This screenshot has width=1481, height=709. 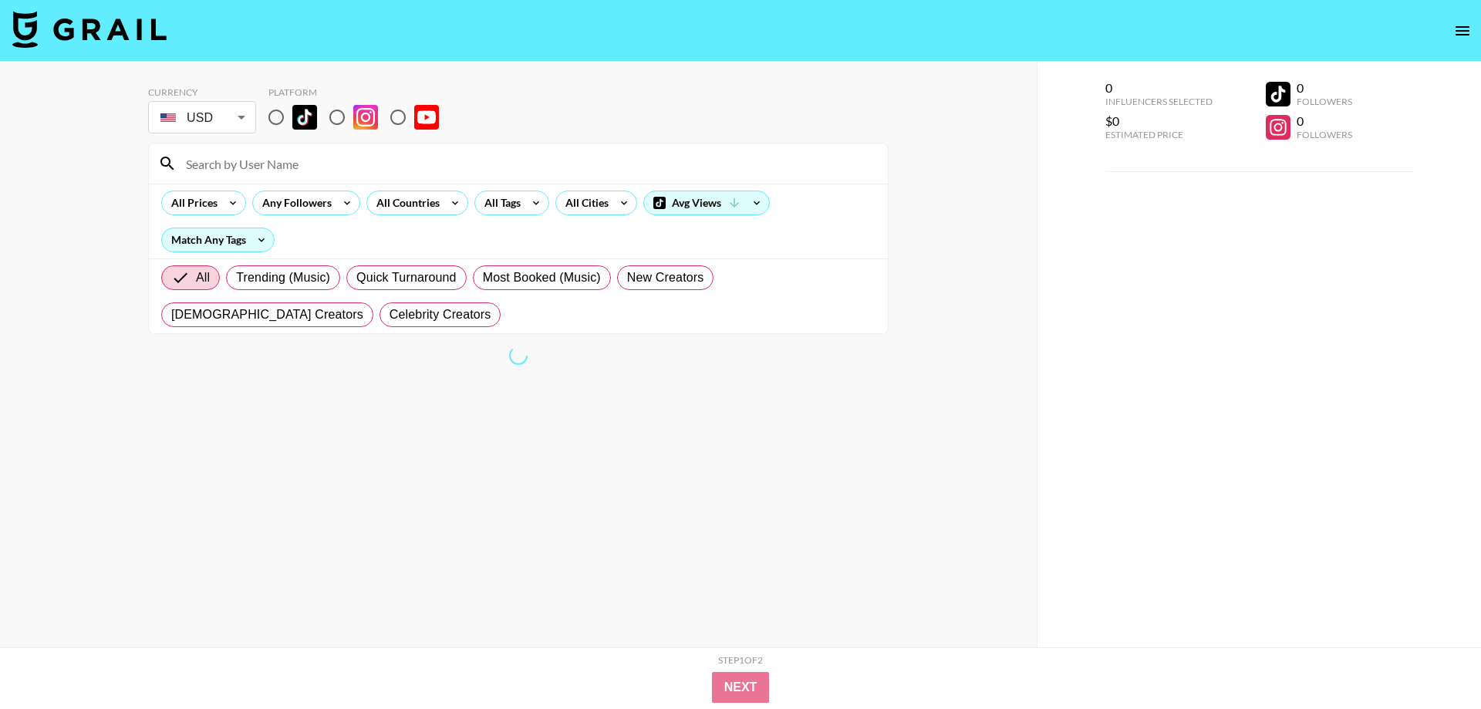 What do you see at coordinates (584, 203) in the screenshot?
I see `div: All Cities` at bounding box center [584, 203].